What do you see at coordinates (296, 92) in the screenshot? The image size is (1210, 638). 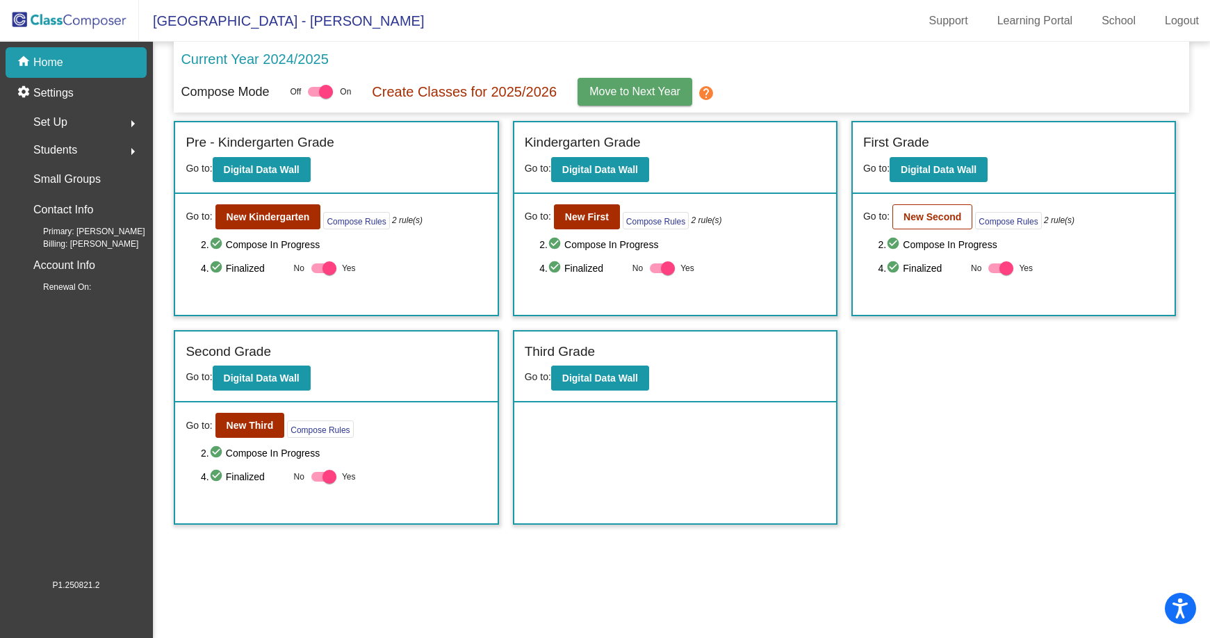 I see `span: Off` at bounding box center [296, 92].